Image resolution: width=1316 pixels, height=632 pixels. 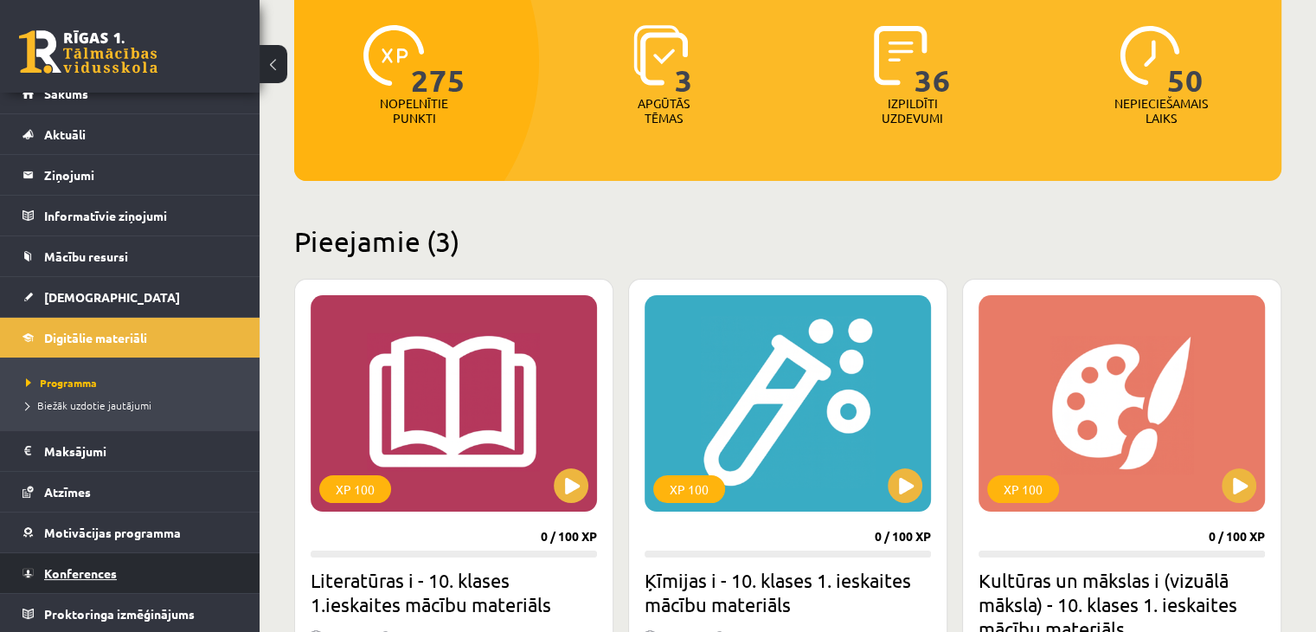 What do you see at coordinates (901, 55) in the screenshot?
I see `img: icon-completed-tasks-ad58ae20a441b2904462921112bc710f1caf180af7a3daa7317a5a94f2d26646.svg` at bounding box center [901, 55].